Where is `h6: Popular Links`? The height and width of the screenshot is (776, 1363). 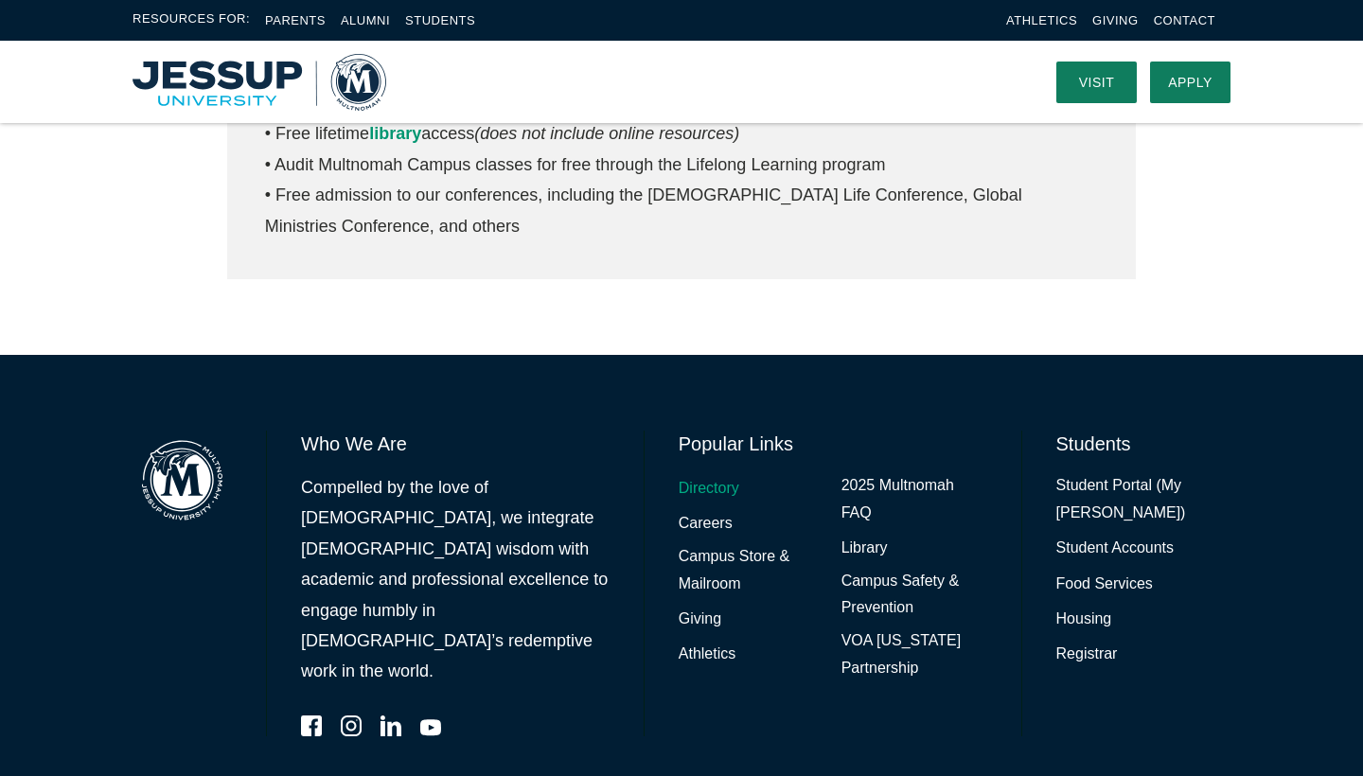
h6: Popular Links is located at coordinates (833, 444).